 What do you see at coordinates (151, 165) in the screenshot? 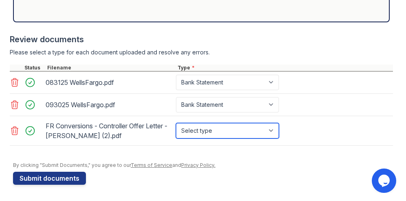
I see `a: Terms of Service` at bounding box center [151, 165].